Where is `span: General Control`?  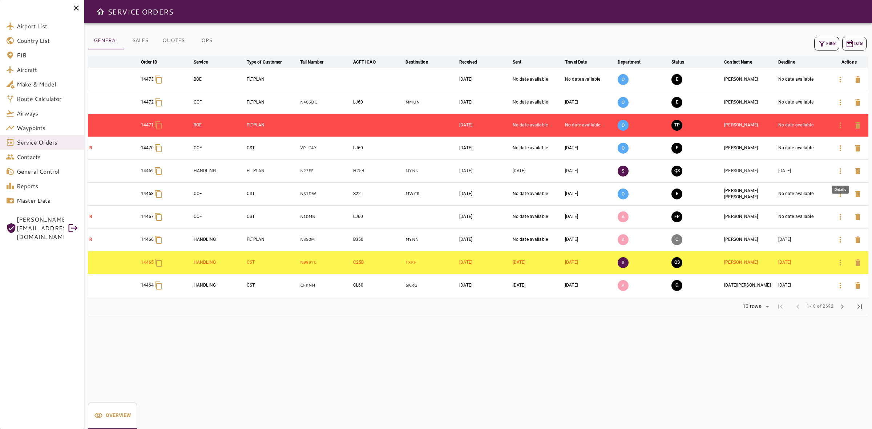
span: General Control is located at coordinates (48, 171).